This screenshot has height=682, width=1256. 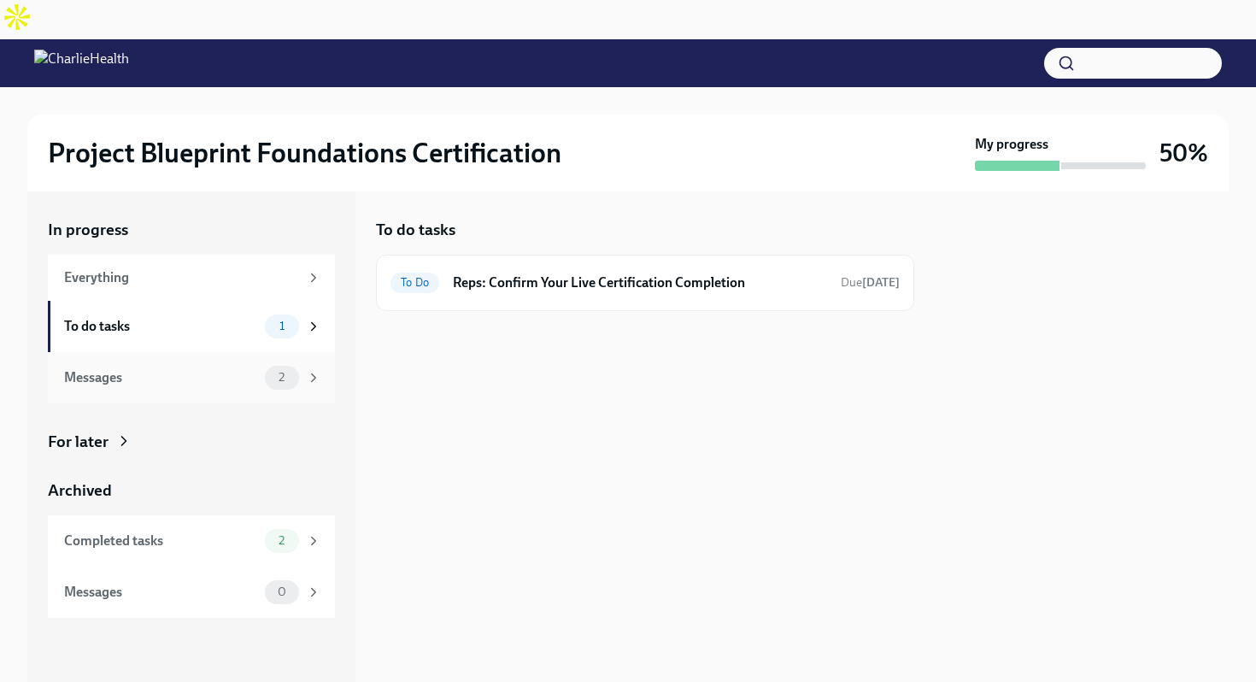 I want to click on div: To do tasks, so click(x=161, y=326).